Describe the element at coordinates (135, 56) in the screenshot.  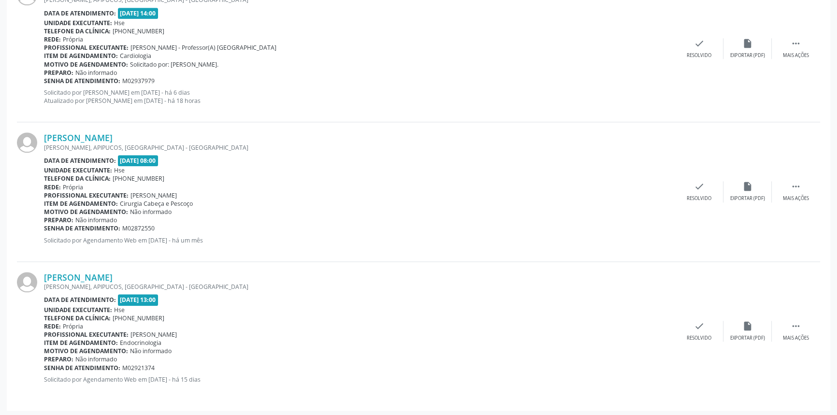
I see `span: Cardiologia` at that location.